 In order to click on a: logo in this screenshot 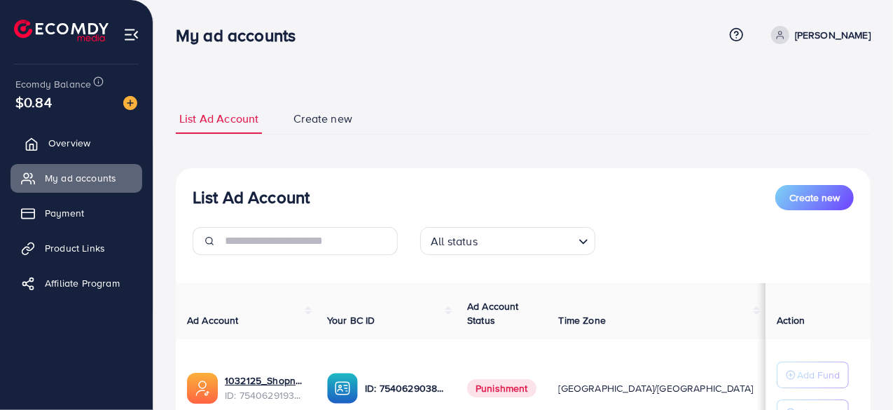, I will do `click(61, 30)`.